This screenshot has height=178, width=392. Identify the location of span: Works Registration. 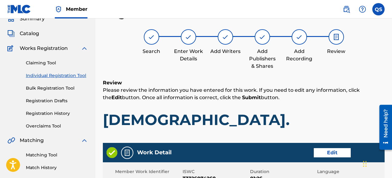
(44, 48).